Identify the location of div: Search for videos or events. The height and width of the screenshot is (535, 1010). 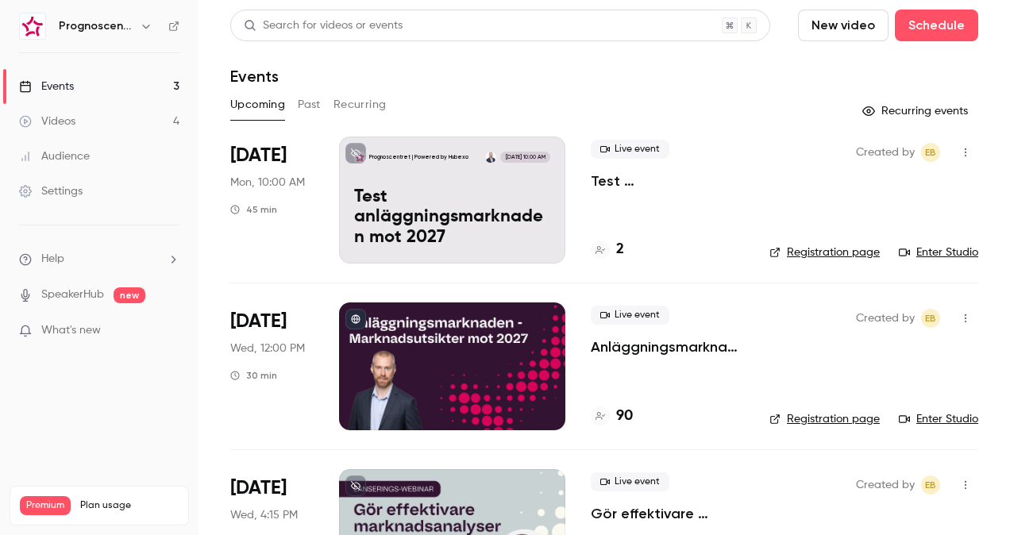
(323, 25).